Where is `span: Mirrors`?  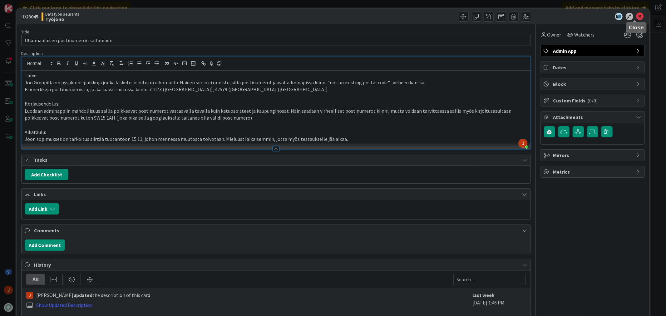
span: Mirrors is located at coordinates (593, 155).